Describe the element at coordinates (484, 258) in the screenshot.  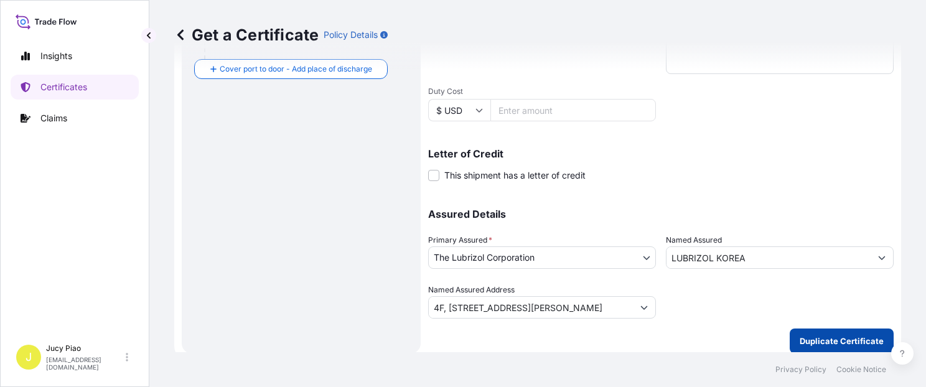
I see `span: The Lubrizol Corporation` at that location.